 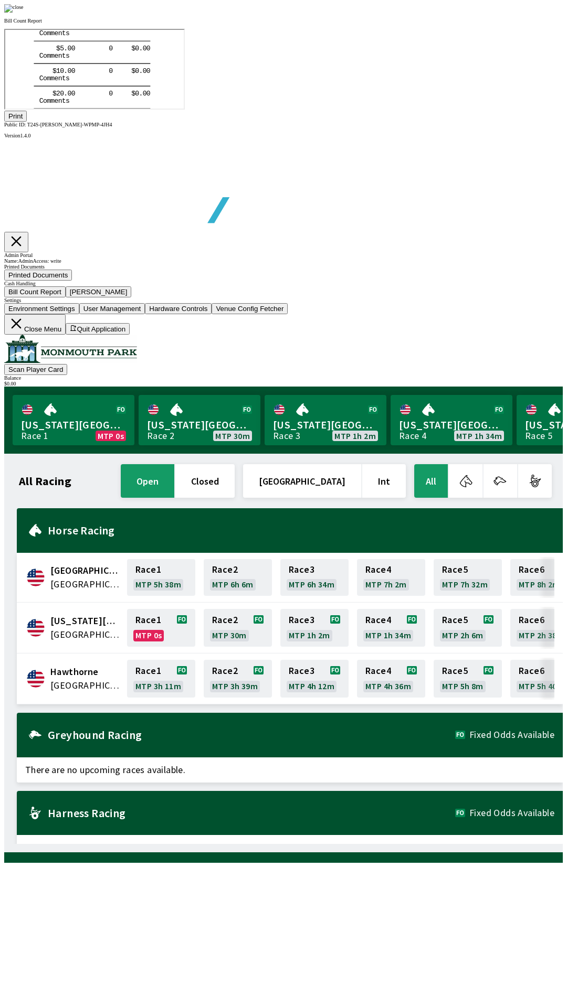 What do you see at coordinates (161, 578) in the screenshot?
I see `a: Race1MTP 5h 38m` at bounding box center [161, 578].